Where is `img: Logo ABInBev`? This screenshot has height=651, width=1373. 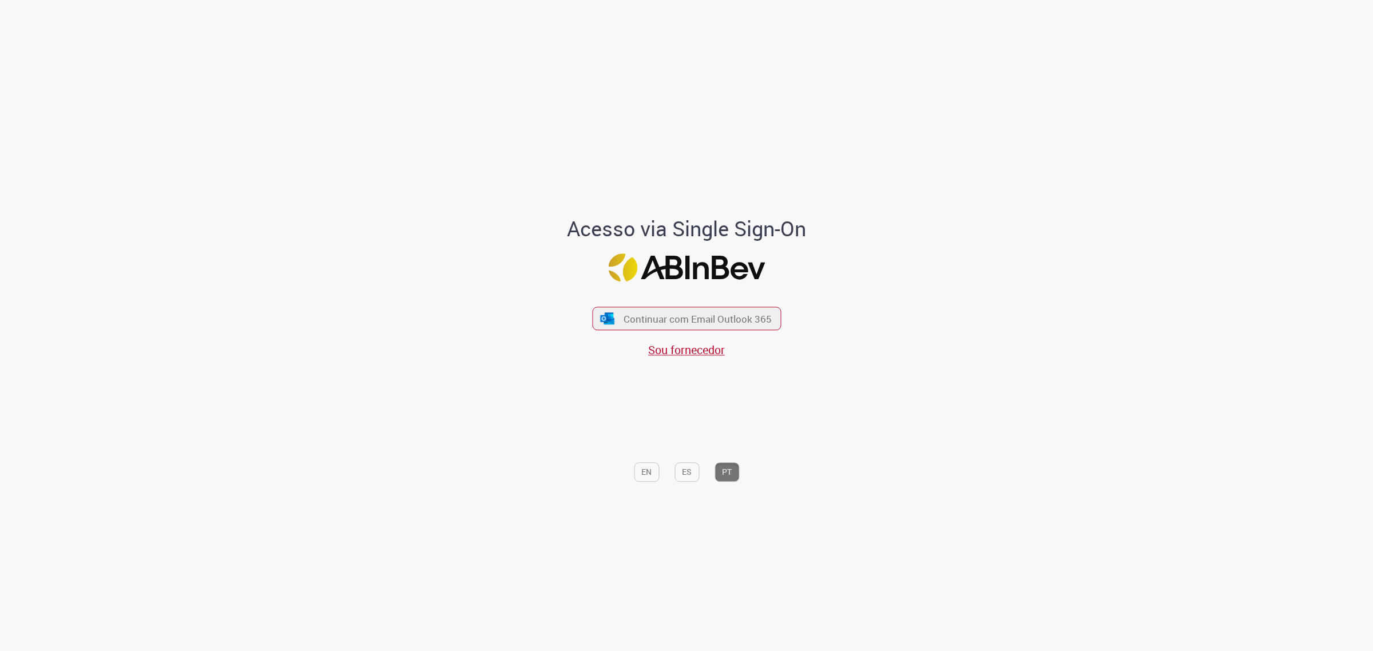
img: Logo ABInBev is located at coordinates (686, 268).